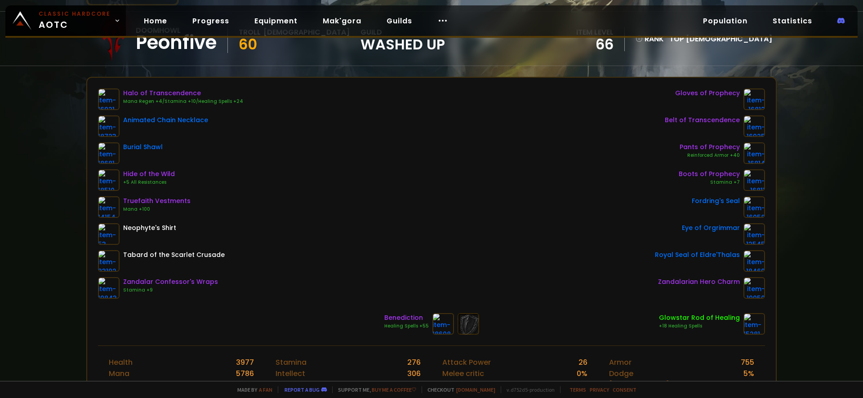  Describe the element at coordinates (252, 390) in the screenshot. I see `span: Made by` at that location.